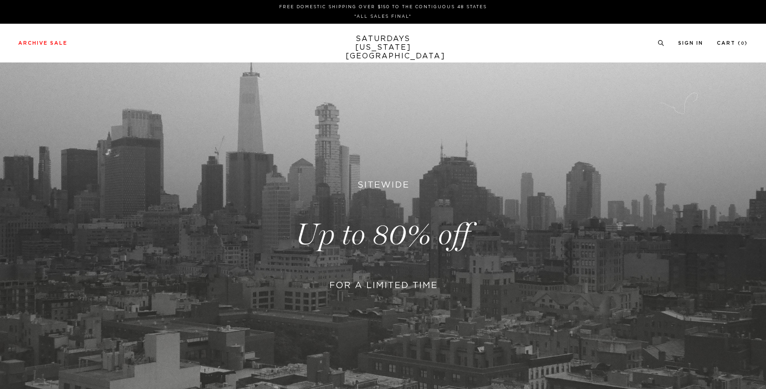 The width and height of the screenshot is (766, 389). I want to click on small: 0, so click(743, 43).